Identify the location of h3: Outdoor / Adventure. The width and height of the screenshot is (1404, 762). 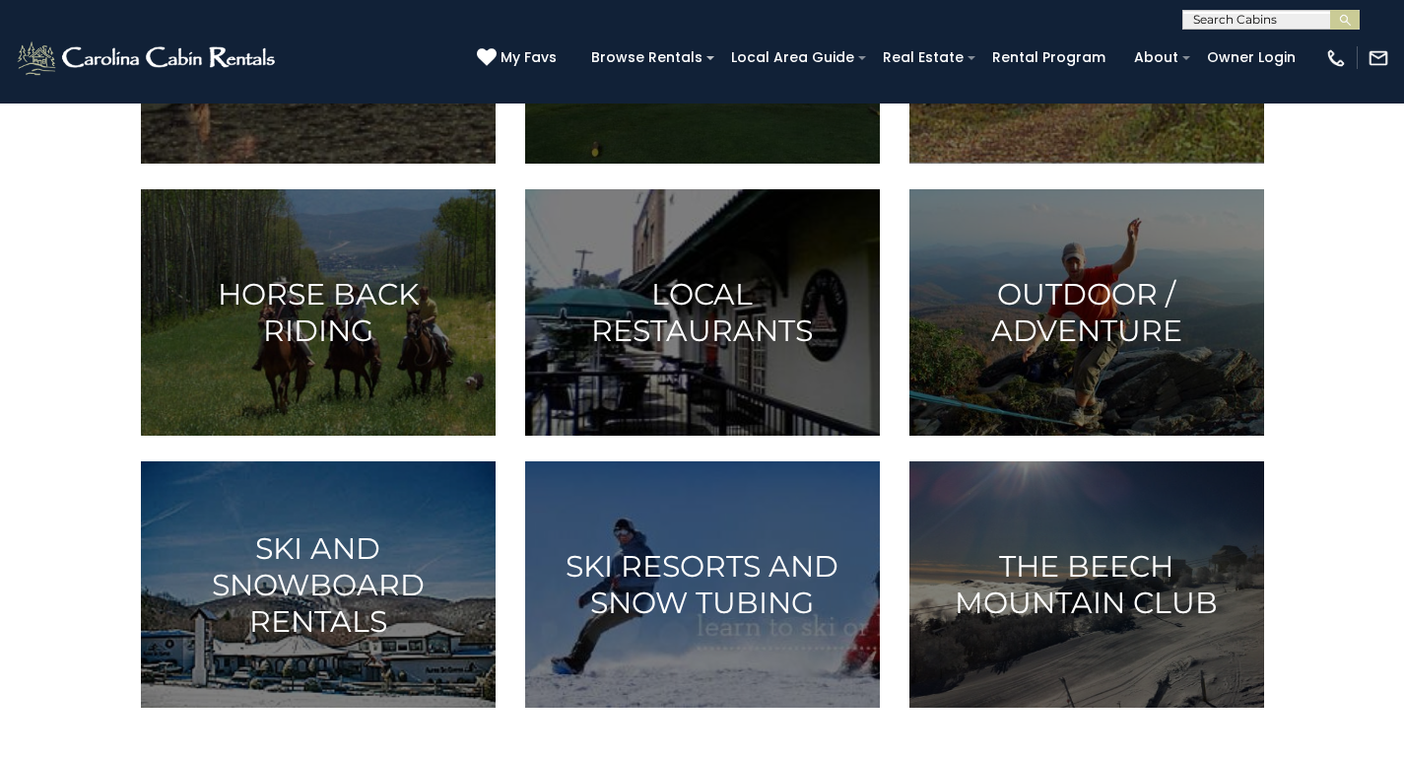
(1087, 312).